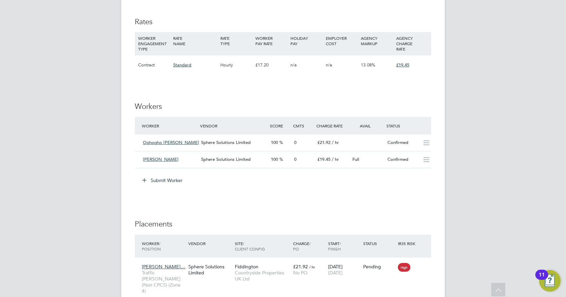 This screenshot has width=566, height=297. I want to click on div: AGENCY CHARGE RATE, so click(412, 43).